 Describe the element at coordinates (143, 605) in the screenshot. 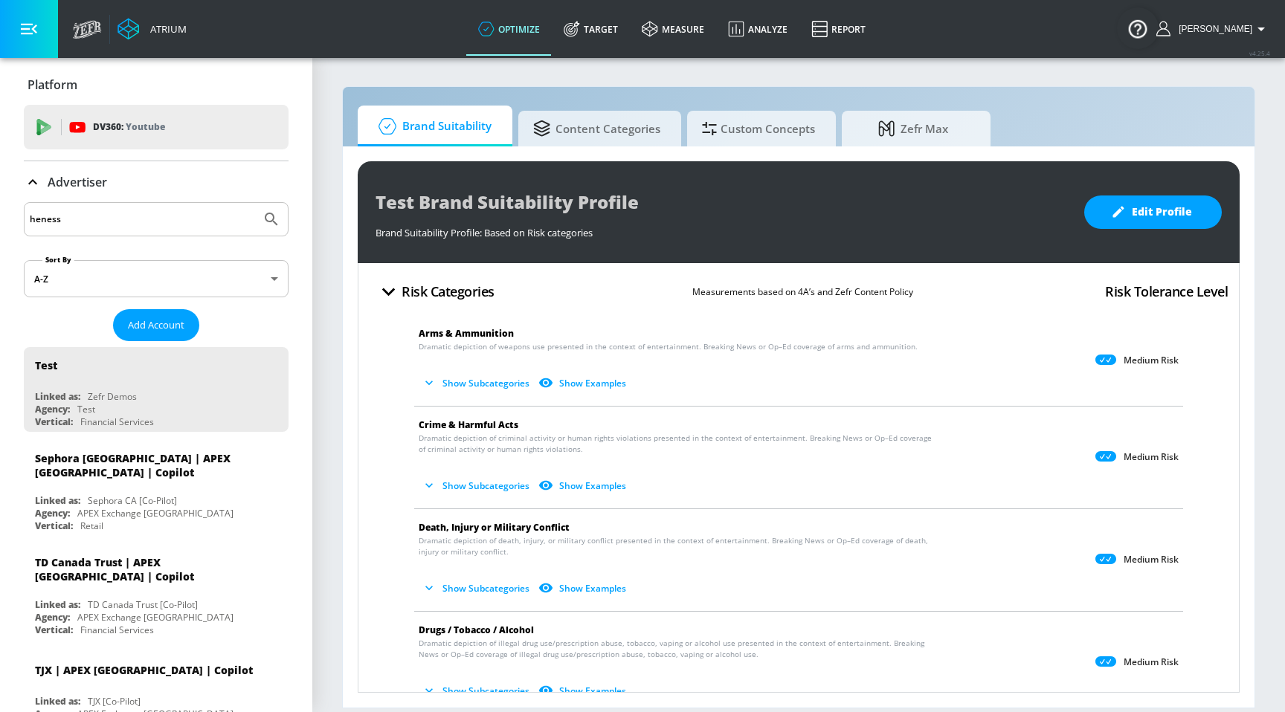

I see `div: TD Canada Trust [Co-Pilot]` at that location.